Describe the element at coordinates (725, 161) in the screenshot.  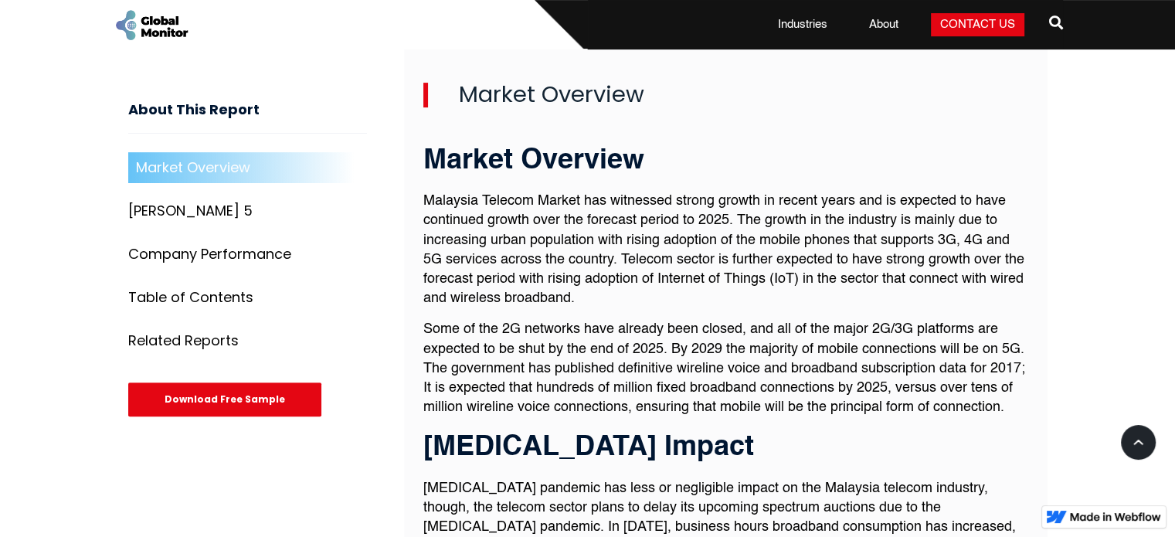
I see `h3: Market Overview` at that location.